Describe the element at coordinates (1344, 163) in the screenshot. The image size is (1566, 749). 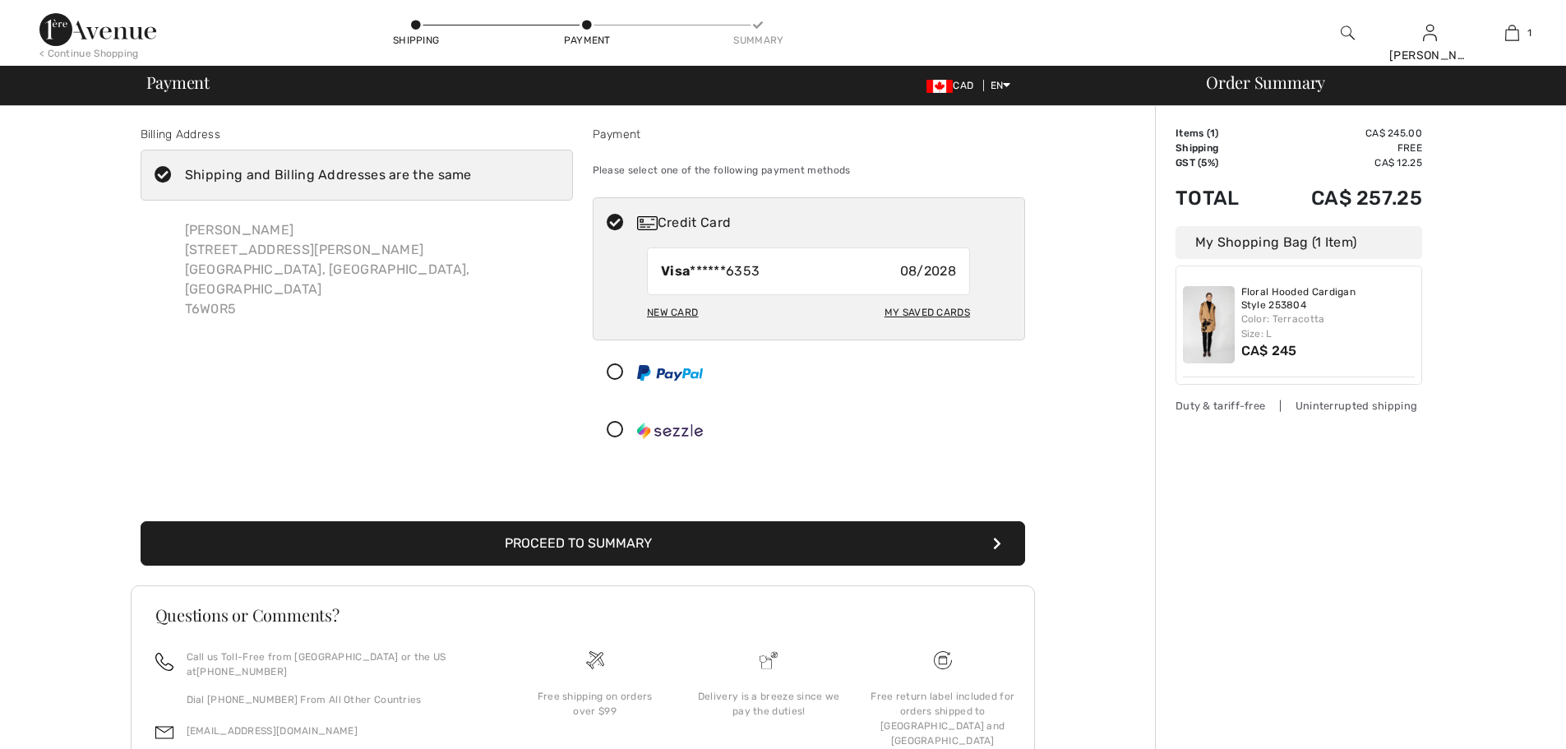
I see `td: CA$ 12.25` at that location.